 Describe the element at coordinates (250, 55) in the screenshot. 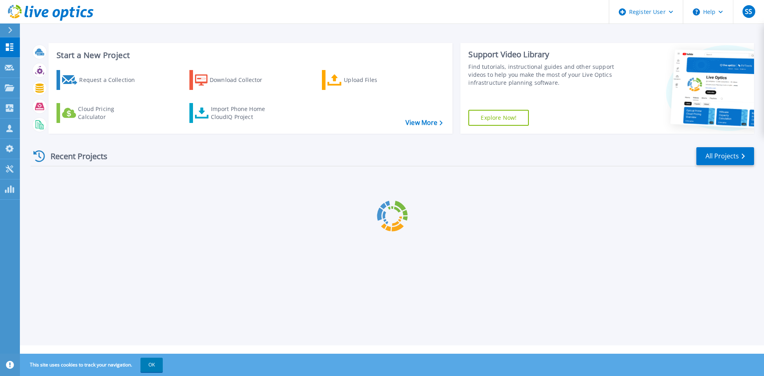

I see `h3: Start a New Project` at that location.